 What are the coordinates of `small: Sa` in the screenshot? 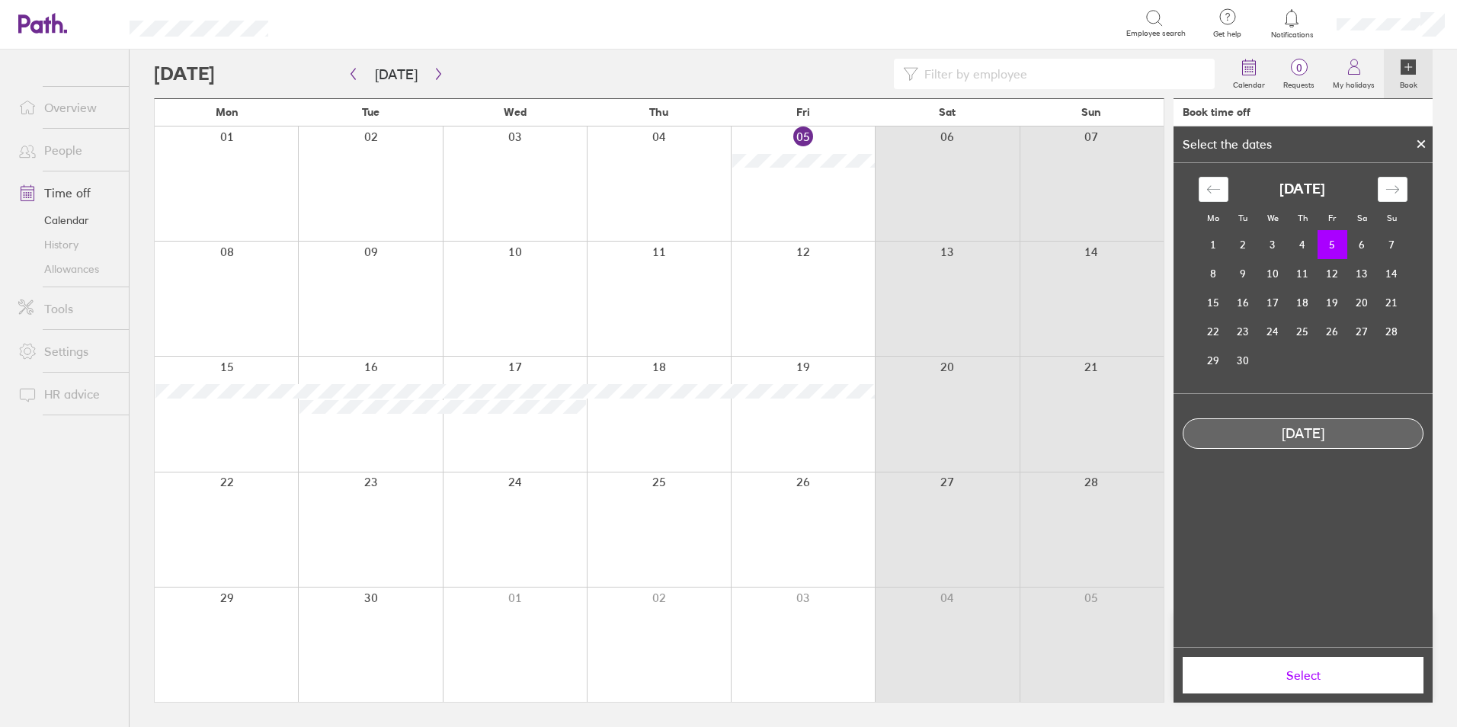 It's located at (1362, 218).